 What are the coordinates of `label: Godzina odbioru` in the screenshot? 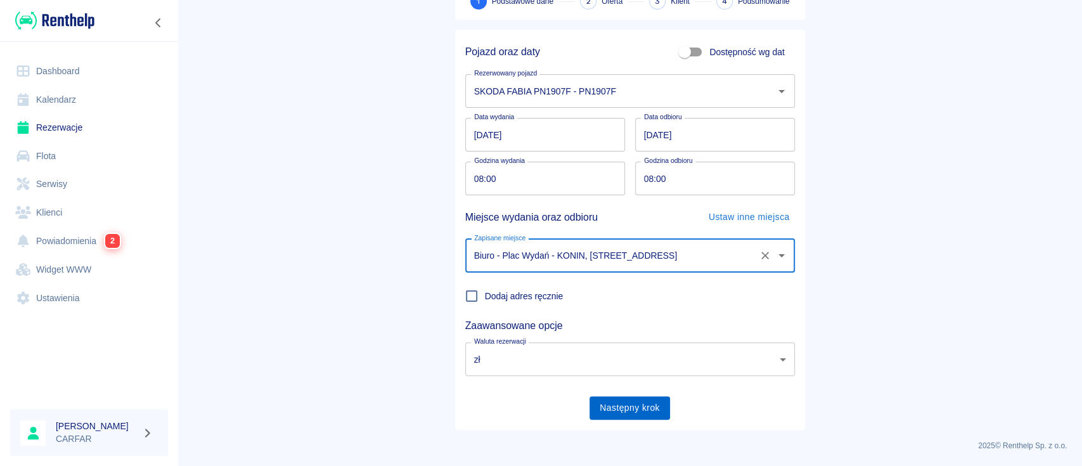 It's located at (668, 160).